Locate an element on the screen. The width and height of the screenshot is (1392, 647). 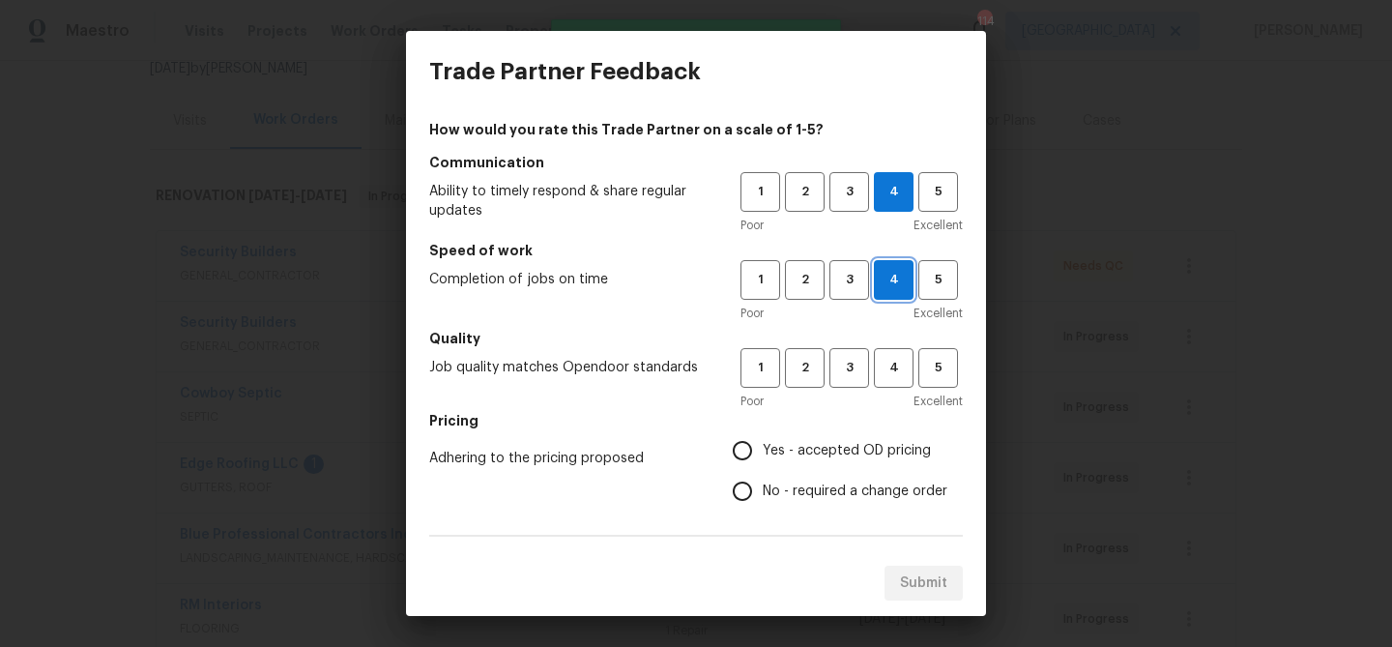
span: No - required a change order is located at coordinates (854, 491).